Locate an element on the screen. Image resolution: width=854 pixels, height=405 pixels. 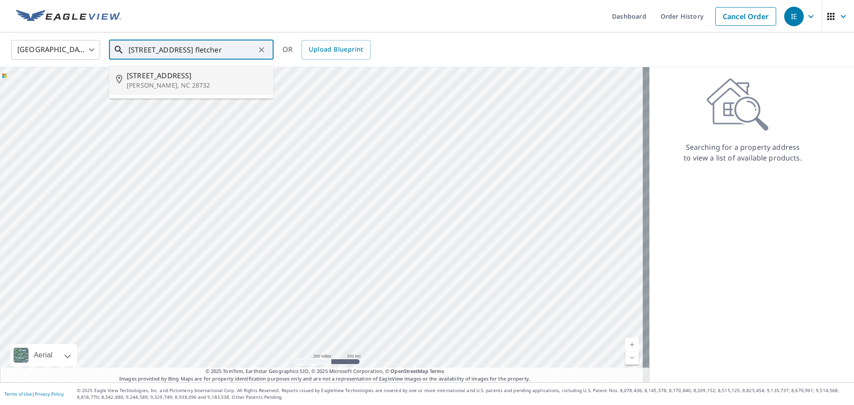
span: Upload Blueprint is located at coordinates (336, 49).